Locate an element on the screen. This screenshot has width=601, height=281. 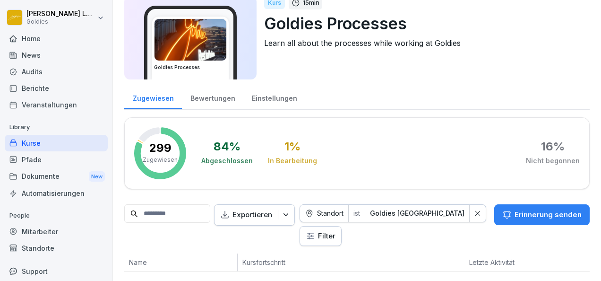
p: Goldies is located at coordinates (61, 22).